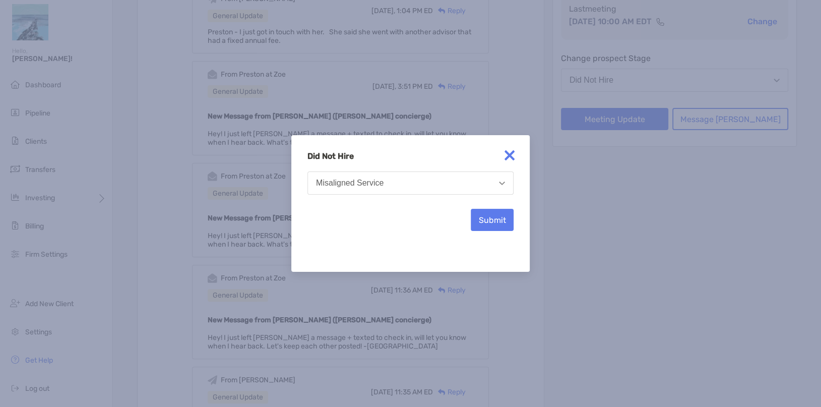  Describe the element at coordinates (509, 155) in the screenshot. I see `img: close modal icon` at that location.